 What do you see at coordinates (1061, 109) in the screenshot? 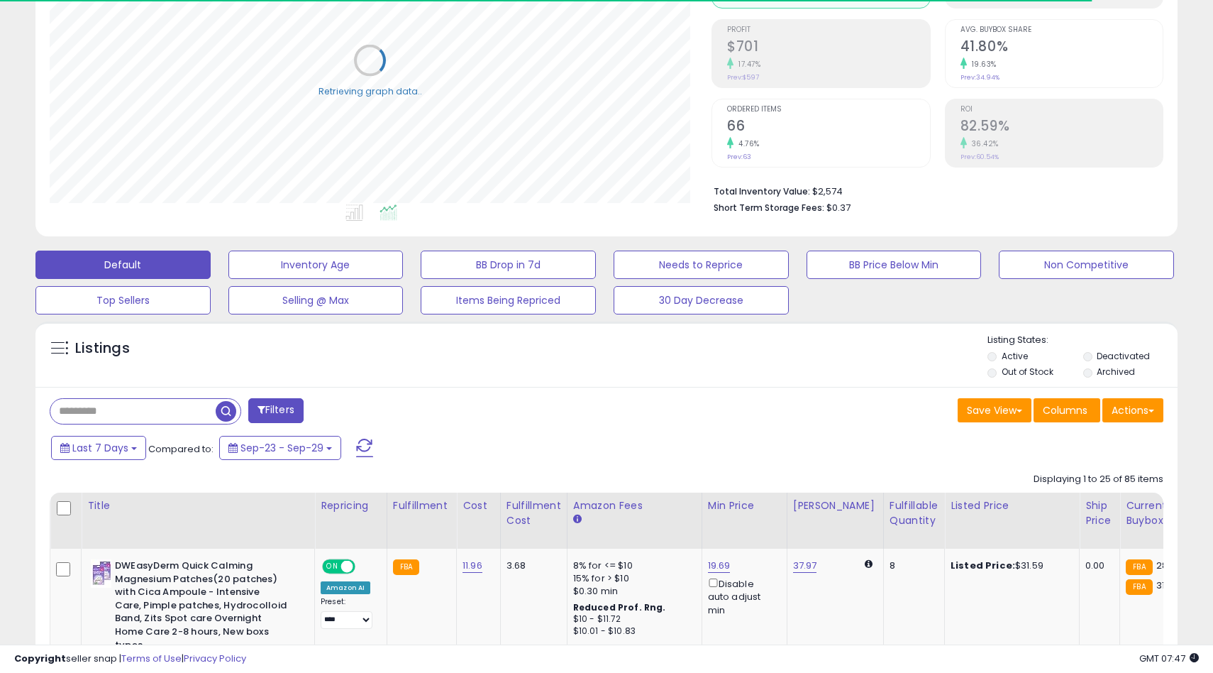
I see `span: ROI` at bounding box center [1061, 109].